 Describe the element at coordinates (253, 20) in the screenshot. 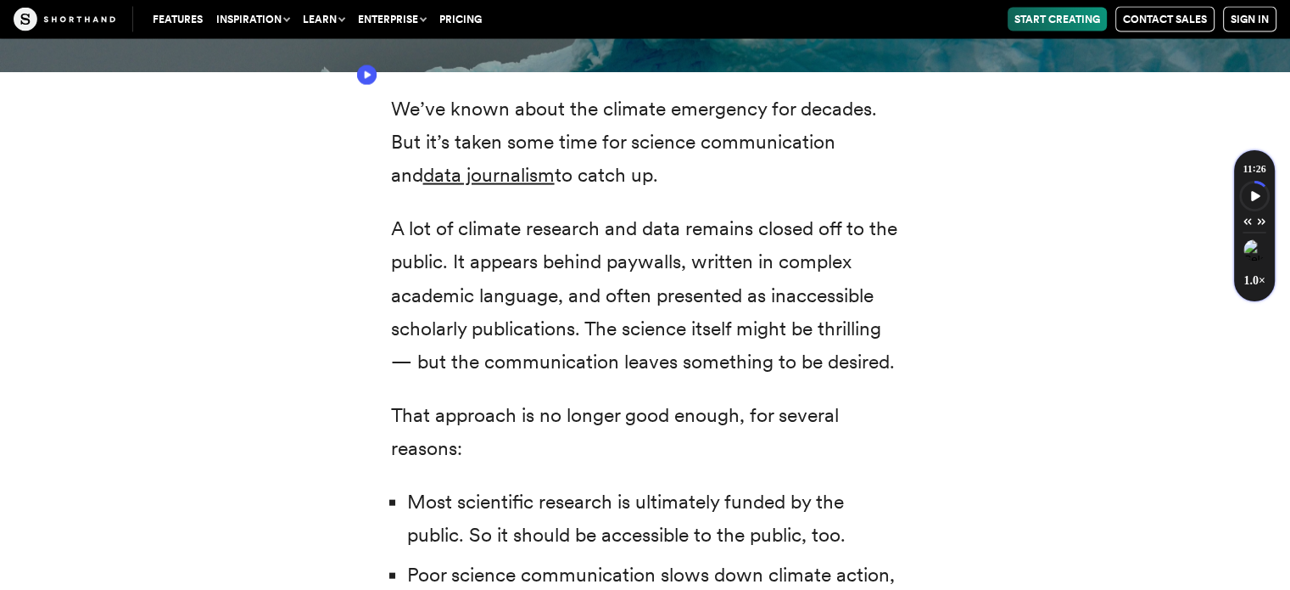

I see `button: Inspiration` at that location.